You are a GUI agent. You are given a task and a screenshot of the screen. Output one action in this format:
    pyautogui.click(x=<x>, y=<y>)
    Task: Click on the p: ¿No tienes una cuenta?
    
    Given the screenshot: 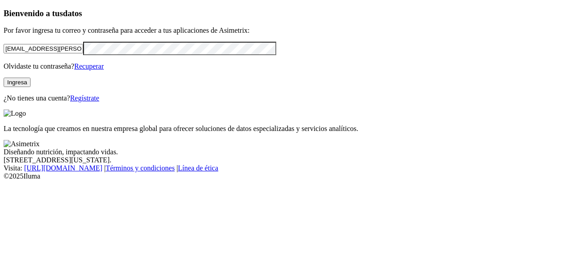 What is the action you would take?
    pyautogui.click(x=288, y=98)
    